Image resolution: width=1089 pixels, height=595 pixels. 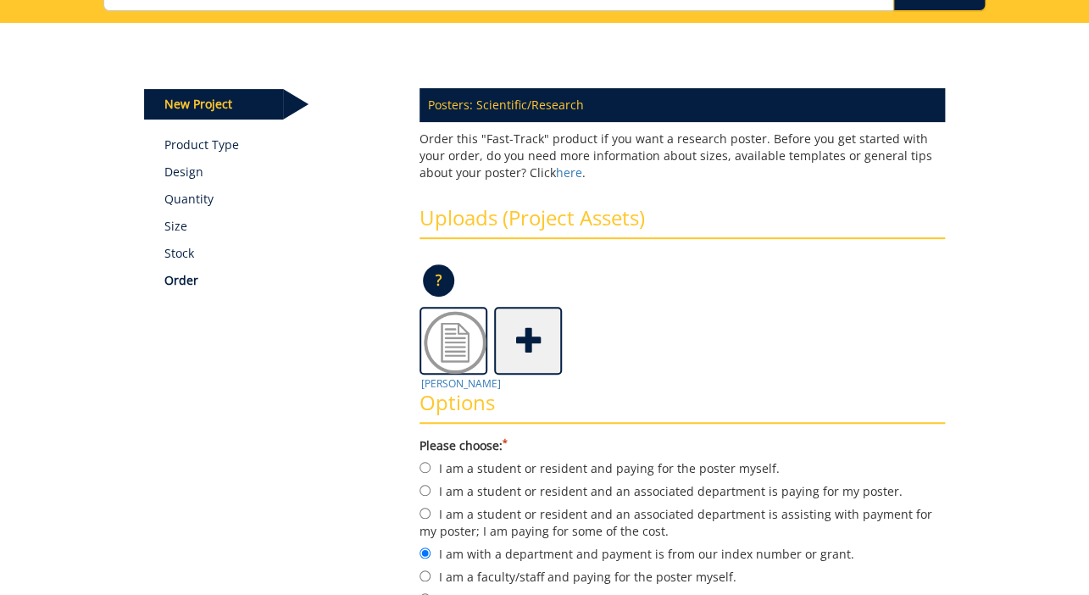 I want to click on img: Doc2.png, so click(x=455, y=342).